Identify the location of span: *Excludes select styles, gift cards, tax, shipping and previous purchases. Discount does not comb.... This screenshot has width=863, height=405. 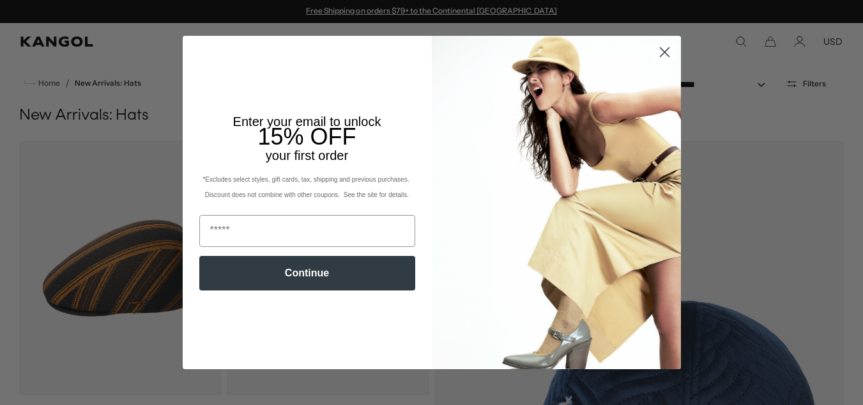
(307, 187).